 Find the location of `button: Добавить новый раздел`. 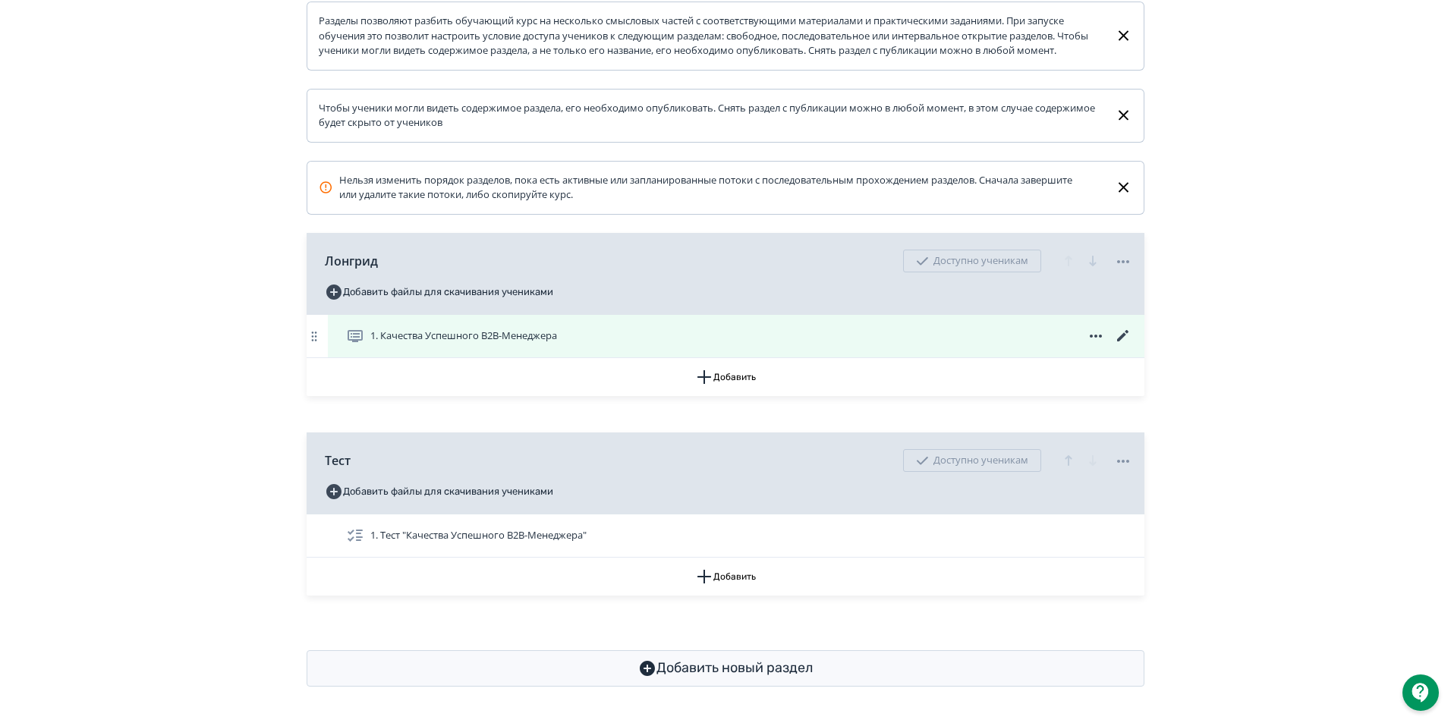

button: Добавить новый раздел is located at coordinates (725, 668).